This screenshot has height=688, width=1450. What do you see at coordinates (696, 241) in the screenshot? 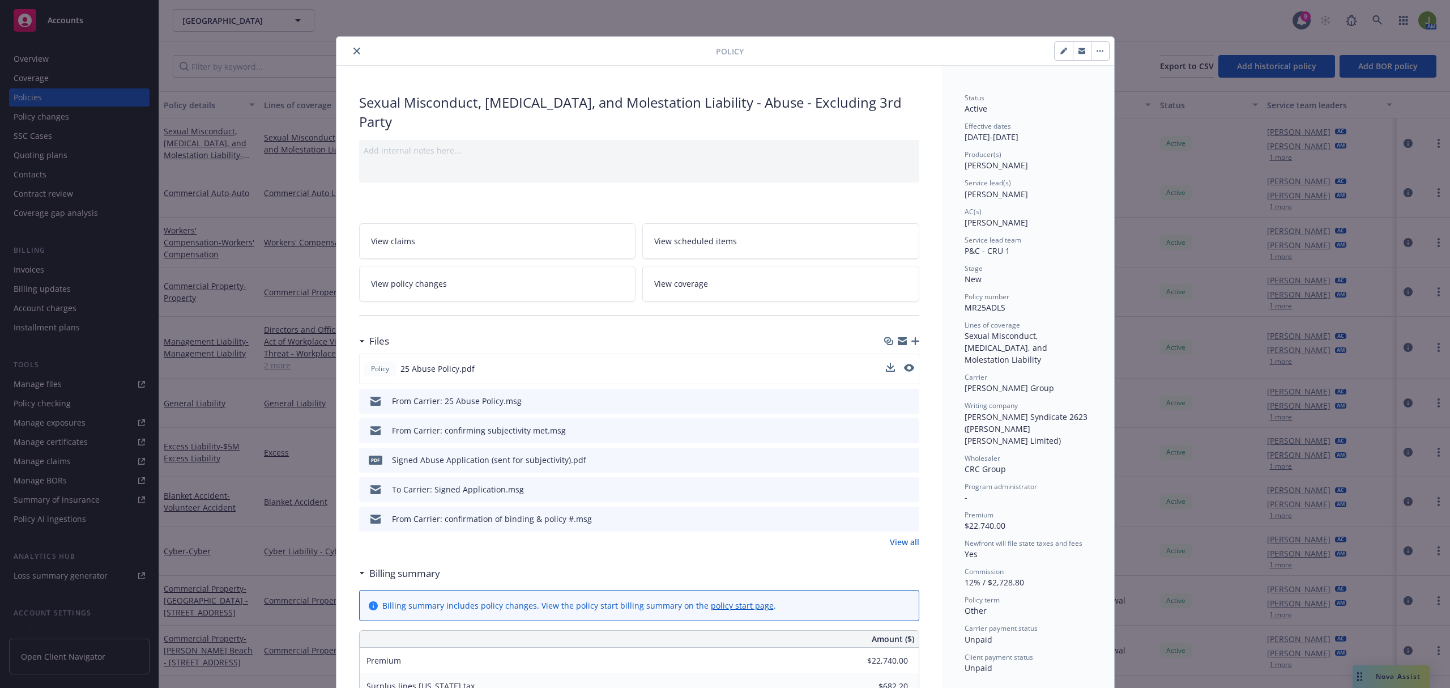
I see `span: View scheduled items` at bounding box center [696, 241].